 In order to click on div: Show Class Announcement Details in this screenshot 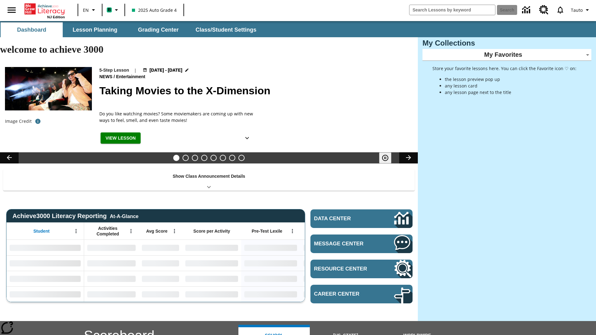, I will do `click(209, 180)`.